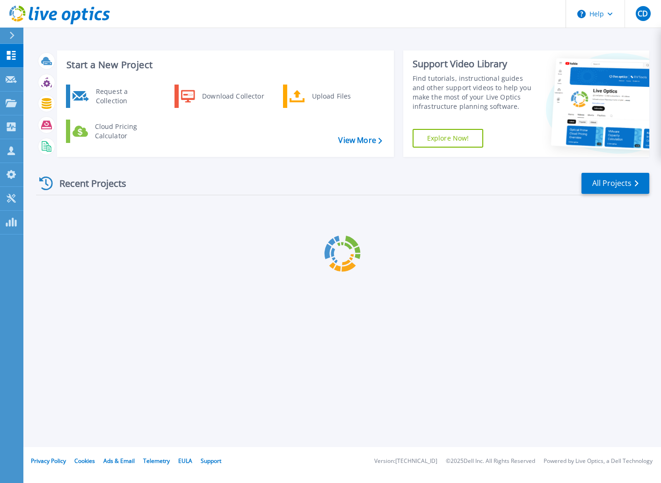 This screenshot has height=483, width=661. I want to click on a: Cookies, so click(85, 461).